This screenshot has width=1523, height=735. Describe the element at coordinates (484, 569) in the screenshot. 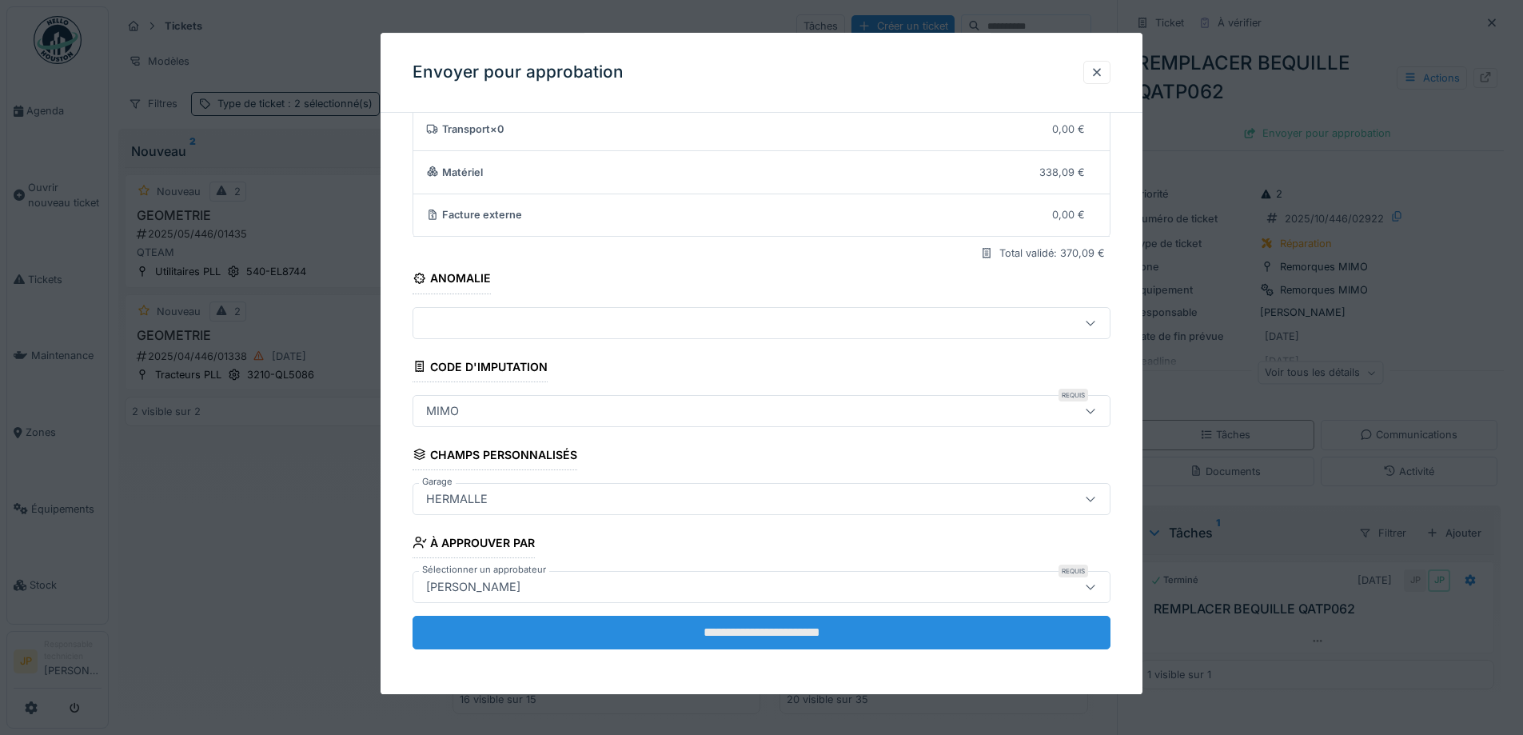

I see `label: Sélectionner un approbateur` at that location.